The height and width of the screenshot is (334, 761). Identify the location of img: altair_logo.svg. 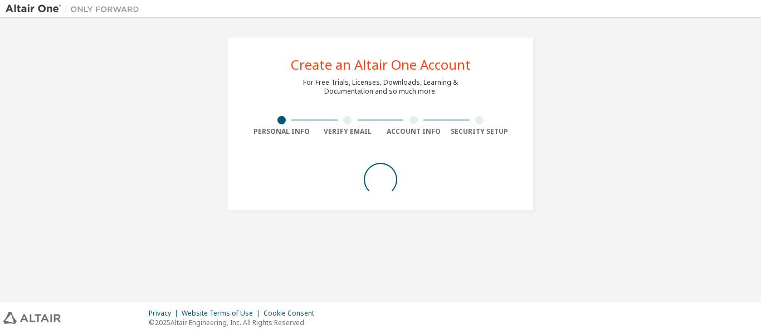
(32, 318).